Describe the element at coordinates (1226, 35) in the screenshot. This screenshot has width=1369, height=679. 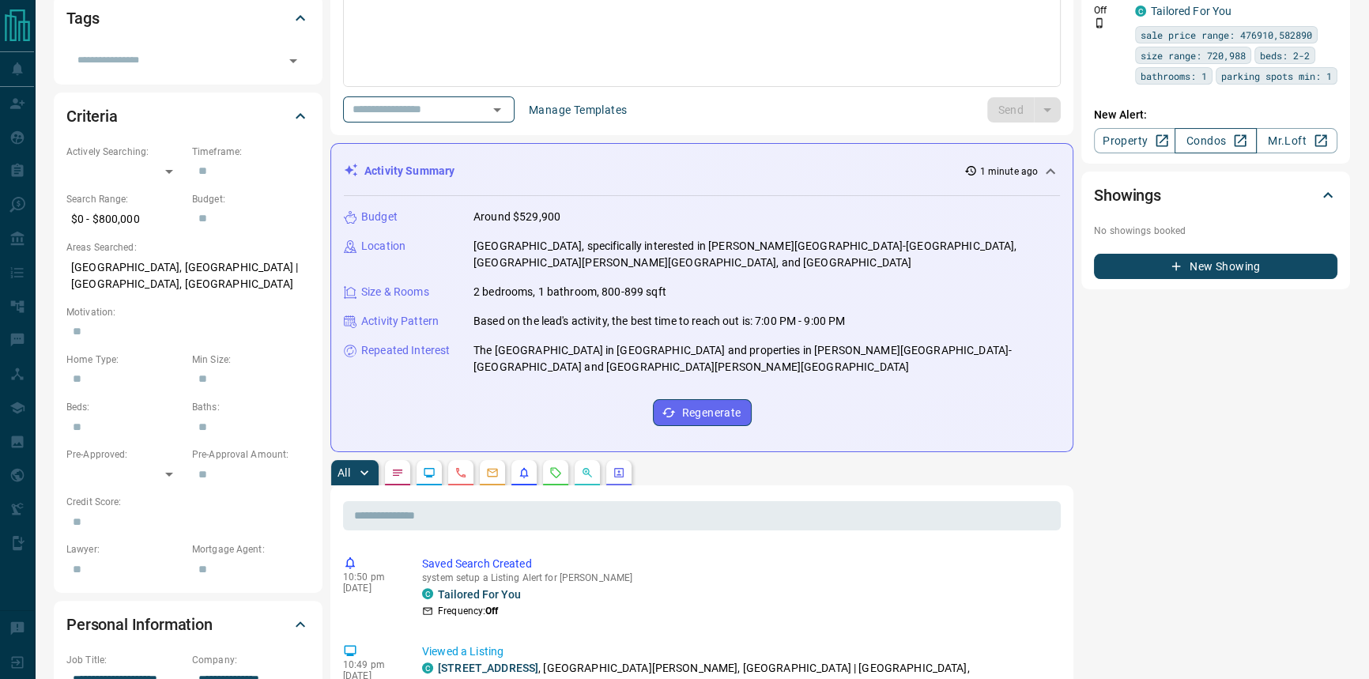
I see `span: sale price range: 476910,582890` at that location.